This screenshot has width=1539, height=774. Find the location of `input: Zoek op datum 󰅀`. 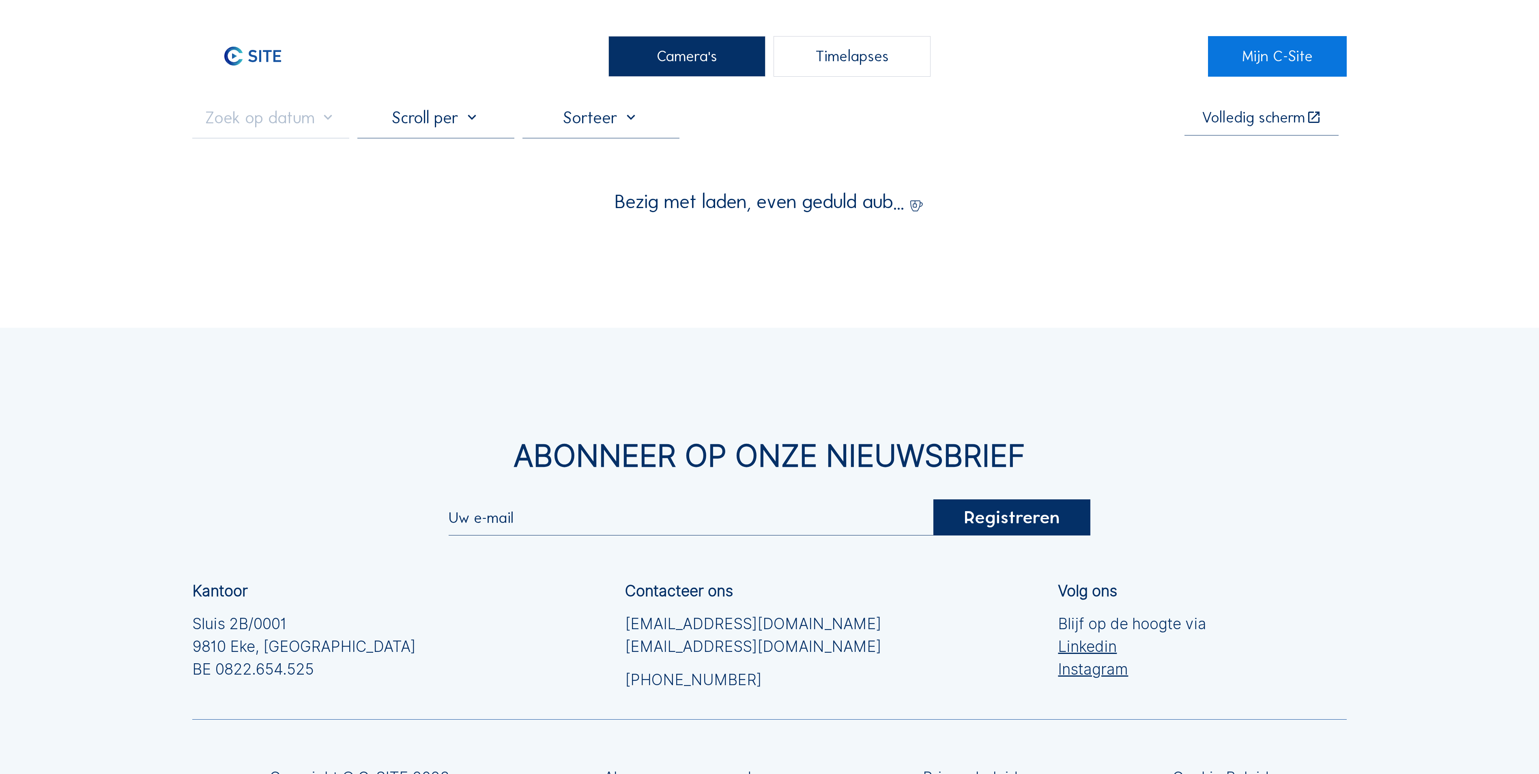

input: Zoek op datum 󰅀 is located at coordinates (271, 118).